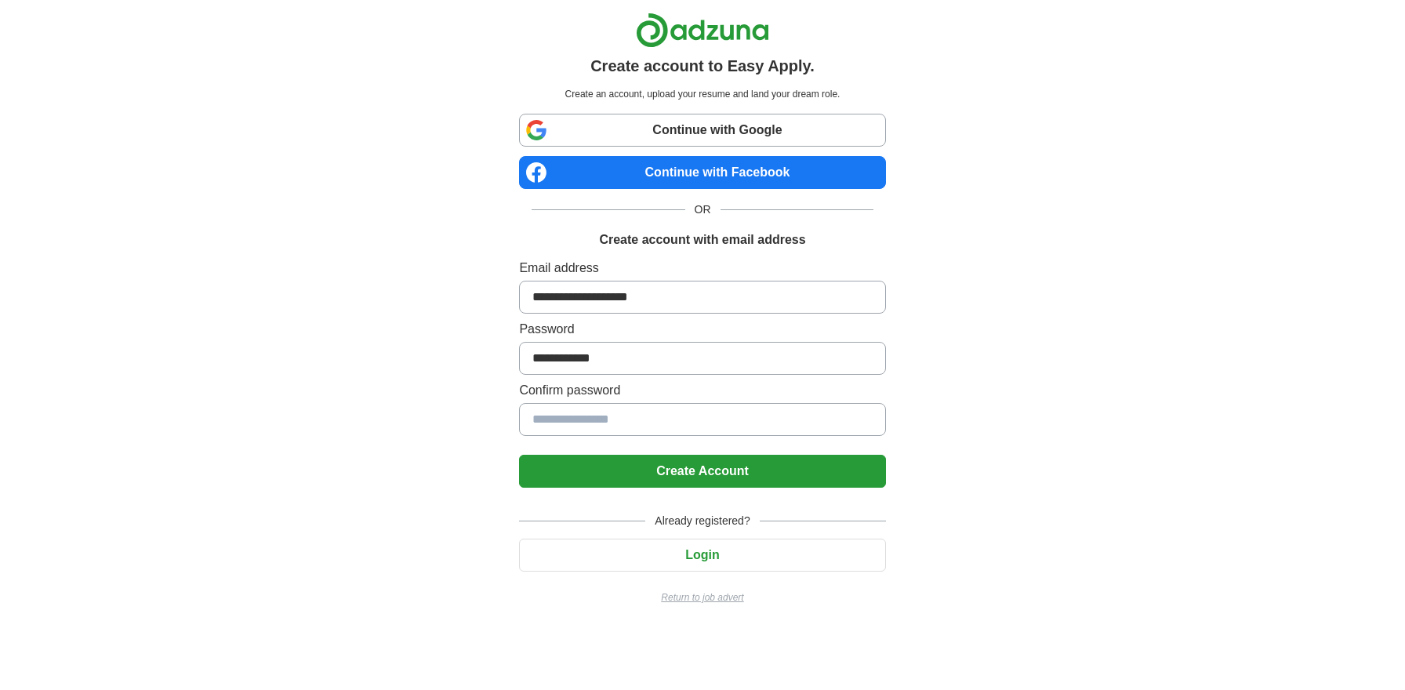  Describe the element at coordinates (702, 598) in the screenshot. I see `a: Return to job advert` at that location.